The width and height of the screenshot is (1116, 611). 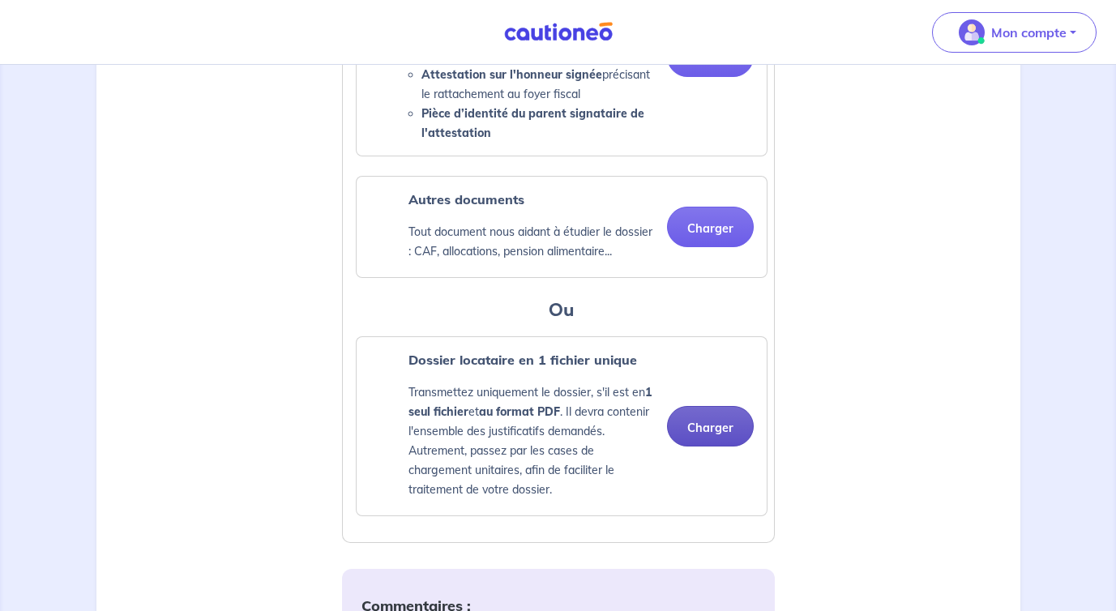 I want to click on div: categoryName: other, userCategory: cdi-without-trial, so click(x=561, y=227).